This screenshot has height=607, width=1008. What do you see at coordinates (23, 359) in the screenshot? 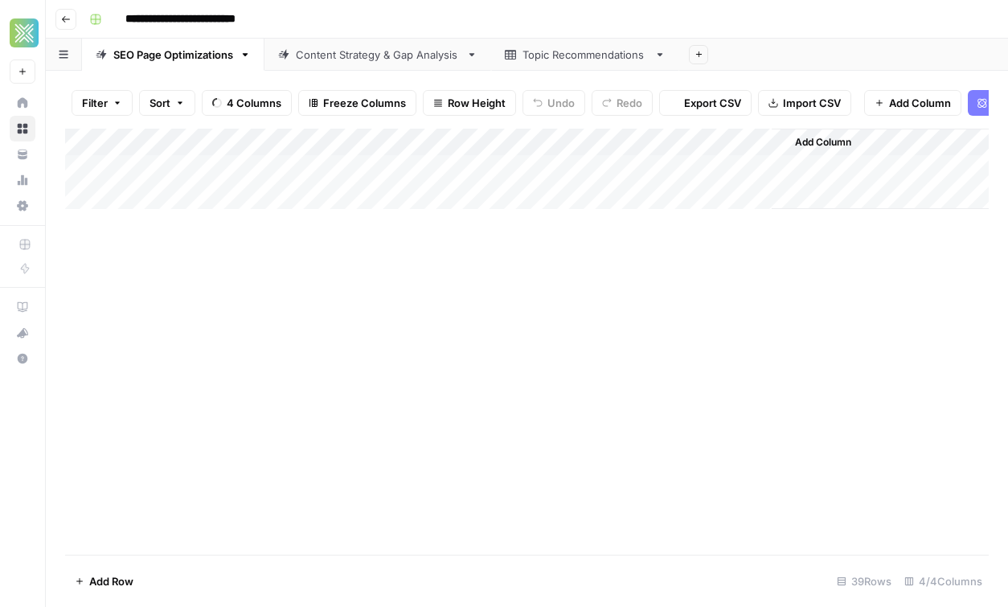
I see `button: Help + Support` at bounding box center [23, 359].